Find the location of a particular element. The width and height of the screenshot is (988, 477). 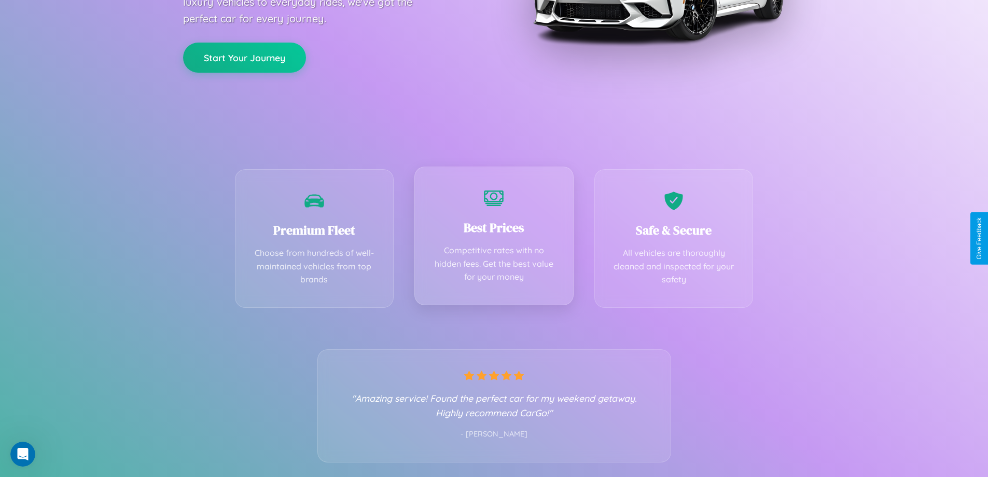

h3: Safe & Secure is located at coordinates (674, 230).